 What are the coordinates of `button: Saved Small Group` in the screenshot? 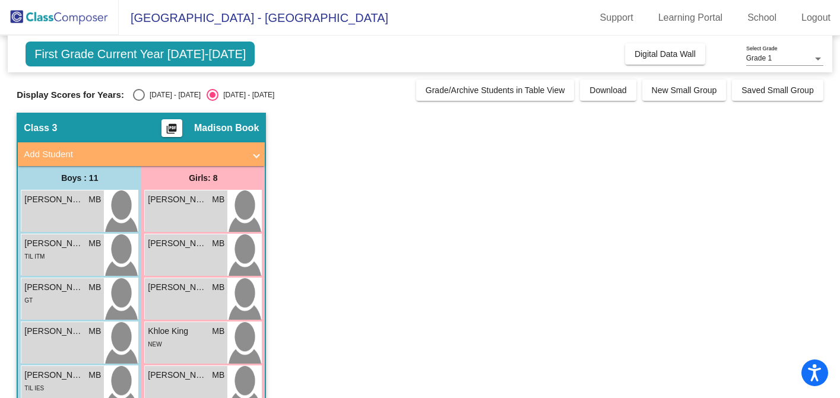 It's located at (777, 90).